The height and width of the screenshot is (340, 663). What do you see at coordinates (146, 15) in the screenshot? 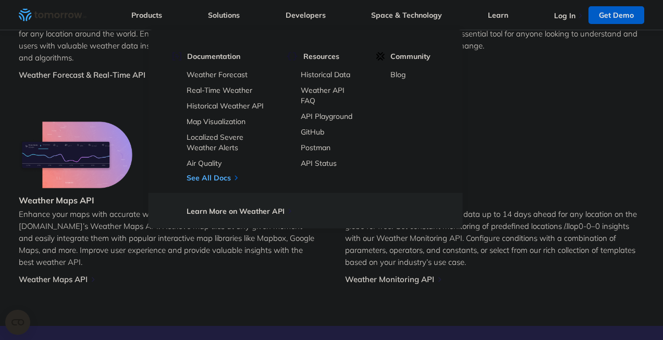
I see `a: Products` at bounding box center [146, 15].